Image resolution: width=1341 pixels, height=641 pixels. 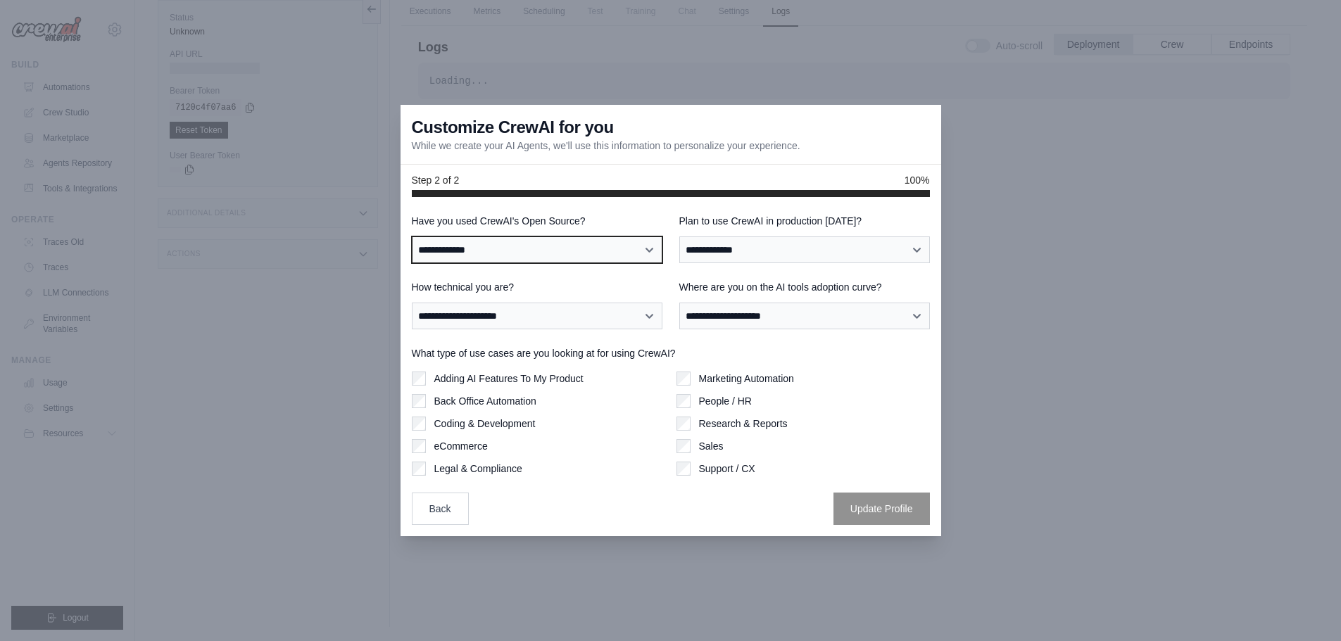 What do you see at coordinates (917, 180) in the screenshot?
I see `span: 100%` at bounding box center [917, 180].